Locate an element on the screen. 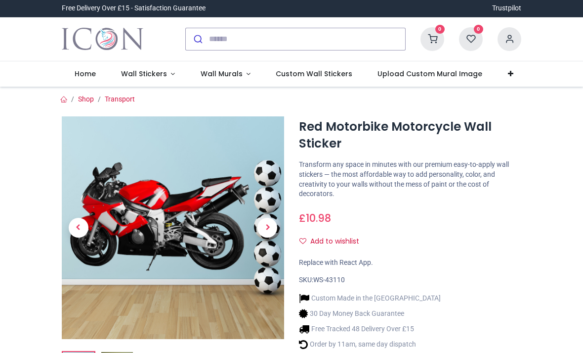  a: Previous is located at coordinates (79, 227).